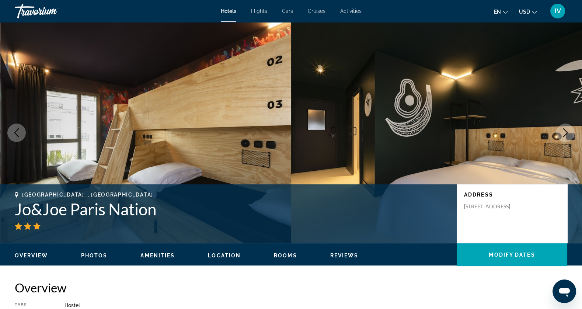 The image size is (582, 309). What do you see at coordinates (558, 11) in the screenshot?
I see `button: User Menu` at bounding box center [558, 11].